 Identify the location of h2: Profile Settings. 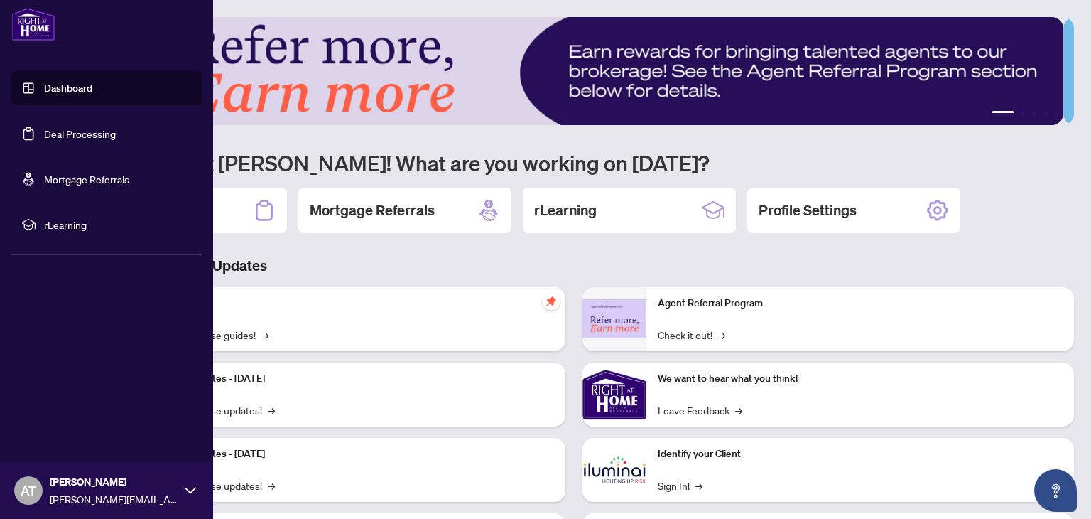
(808, 210).